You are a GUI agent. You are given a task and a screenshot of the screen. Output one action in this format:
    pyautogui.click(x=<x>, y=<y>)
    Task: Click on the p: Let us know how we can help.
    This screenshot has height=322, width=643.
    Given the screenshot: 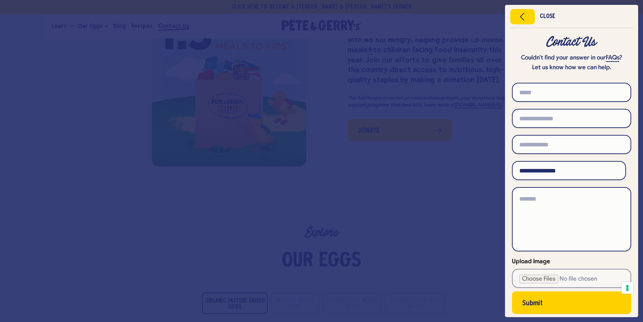 What is the action you would take?
    pyautogui.click(x=572, y=68)
    